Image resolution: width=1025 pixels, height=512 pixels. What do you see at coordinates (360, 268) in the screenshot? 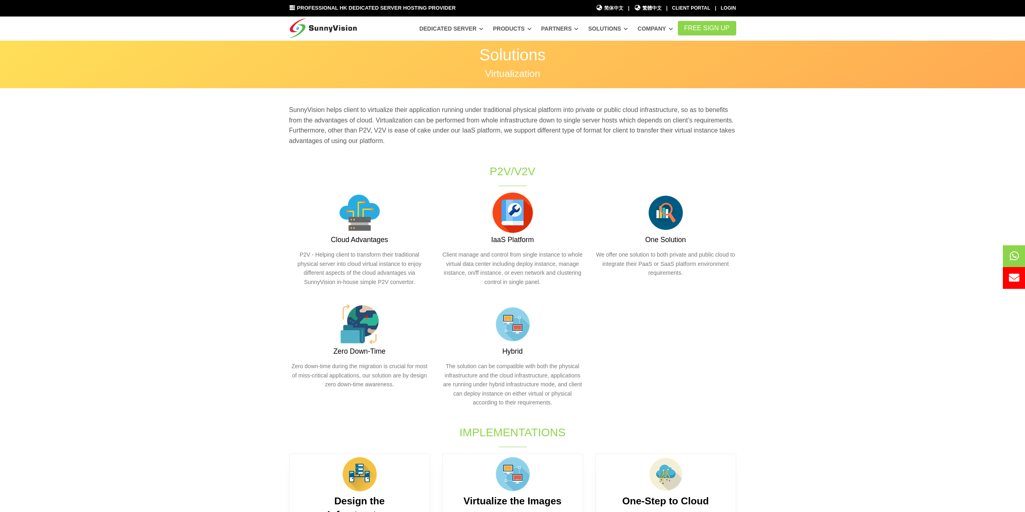
I see `p: P2V - Helping client to transform their traditional physical server into cloud virtual instance t...` at bounding box center [360, 268].